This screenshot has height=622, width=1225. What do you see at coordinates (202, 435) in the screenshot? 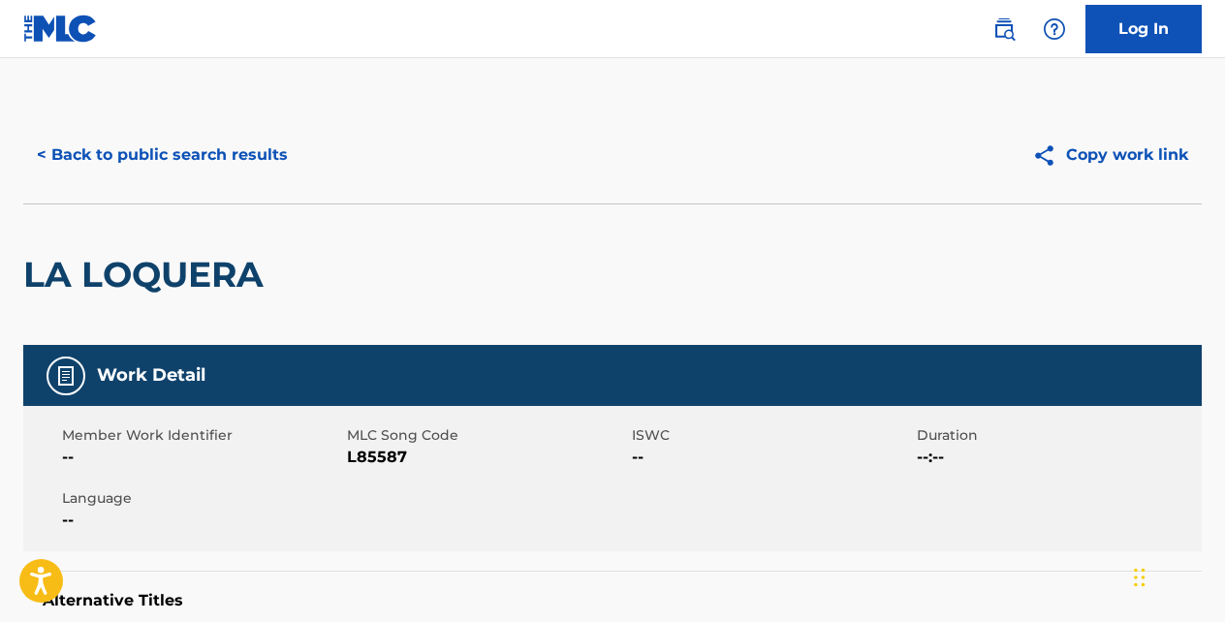
I see `span: Member Work Identifier` at bounding box center [202, 435].